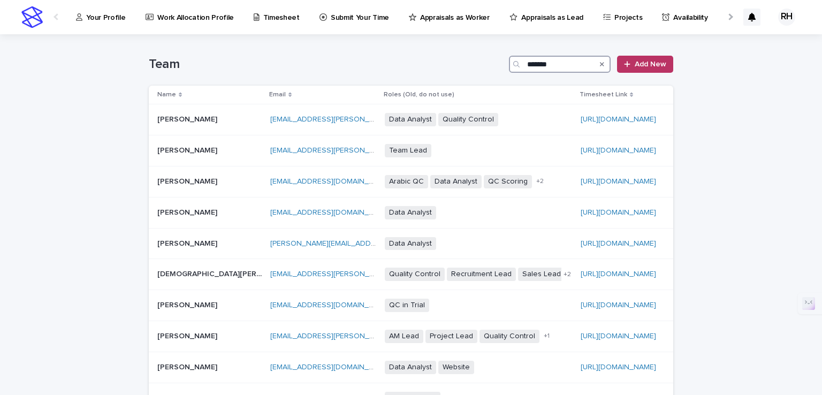  Describe the element at coordinates (546, 336) in the screenshot. I see `span: + 1` at that location.